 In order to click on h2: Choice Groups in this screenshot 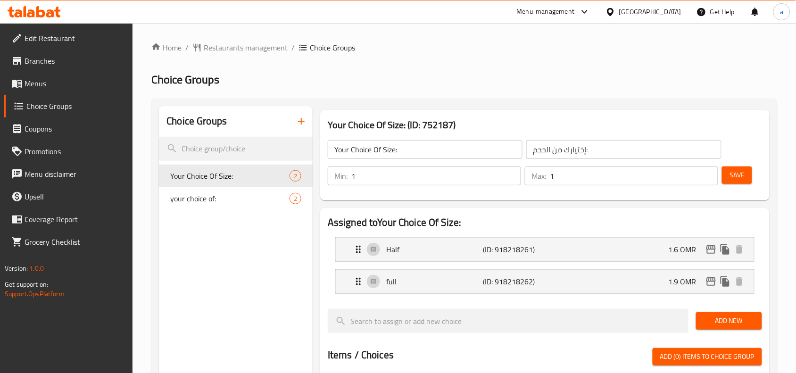, I will do `click(197, 121)`.